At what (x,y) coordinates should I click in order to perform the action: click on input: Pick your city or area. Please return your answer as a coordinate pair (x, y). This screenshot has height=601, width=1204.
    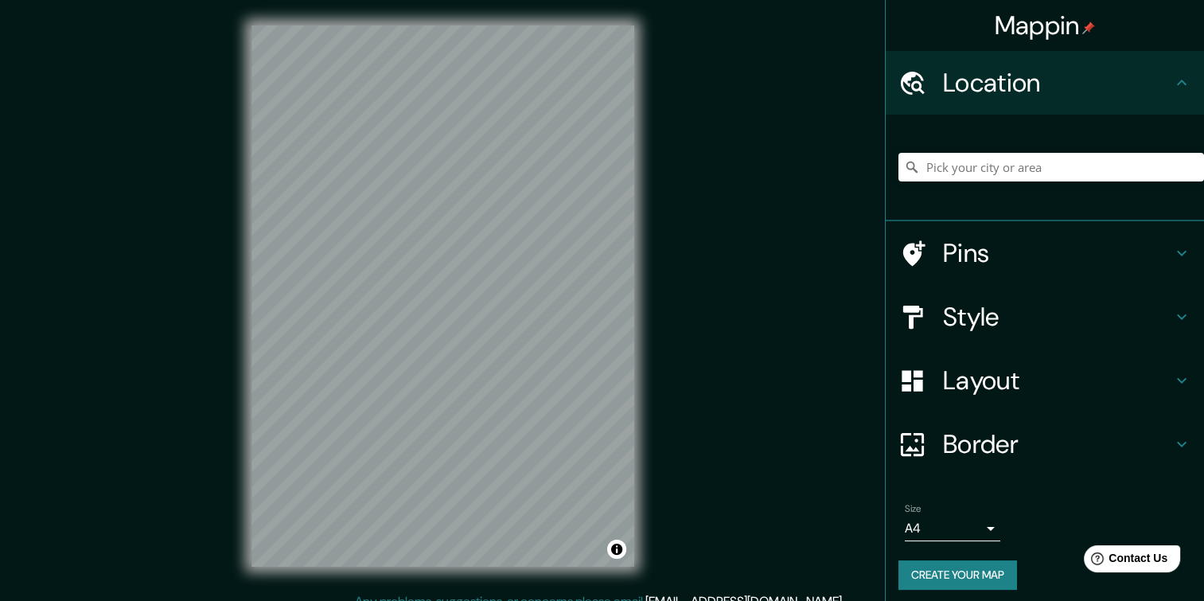
    Looking at the image, I should click on (1051, 167).